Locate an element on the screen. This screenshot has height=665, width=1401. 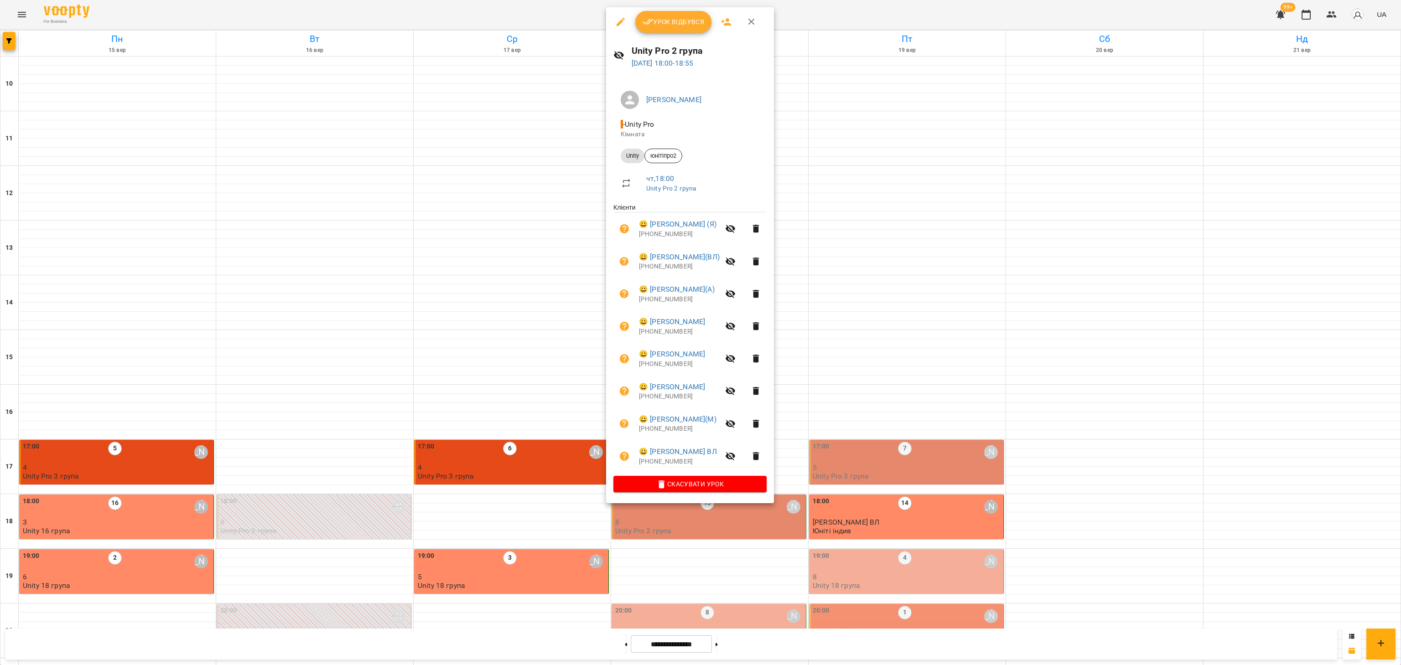
button: Скасувати Урок is located at coordinates (690, 484).